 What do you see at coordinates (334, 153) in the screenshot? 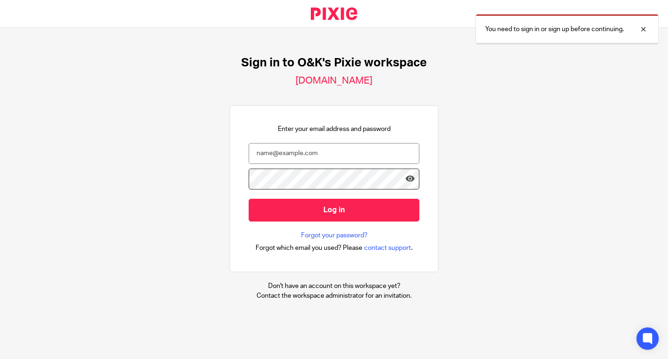
I see `input: name@example.com` at bounding box center [334, 153].